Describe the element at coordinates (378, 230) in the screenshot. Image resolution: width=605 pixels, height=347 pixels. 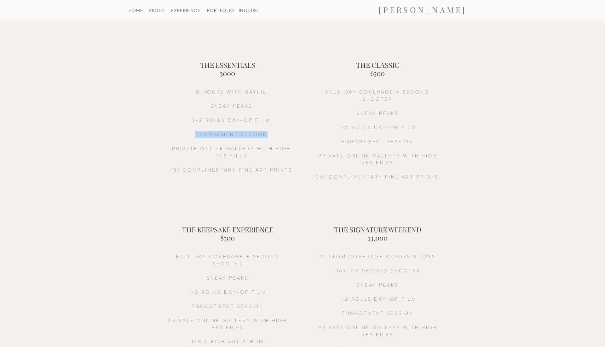
I see `h2: THE SIGNATURE WEEKEND 13,000` at that location.